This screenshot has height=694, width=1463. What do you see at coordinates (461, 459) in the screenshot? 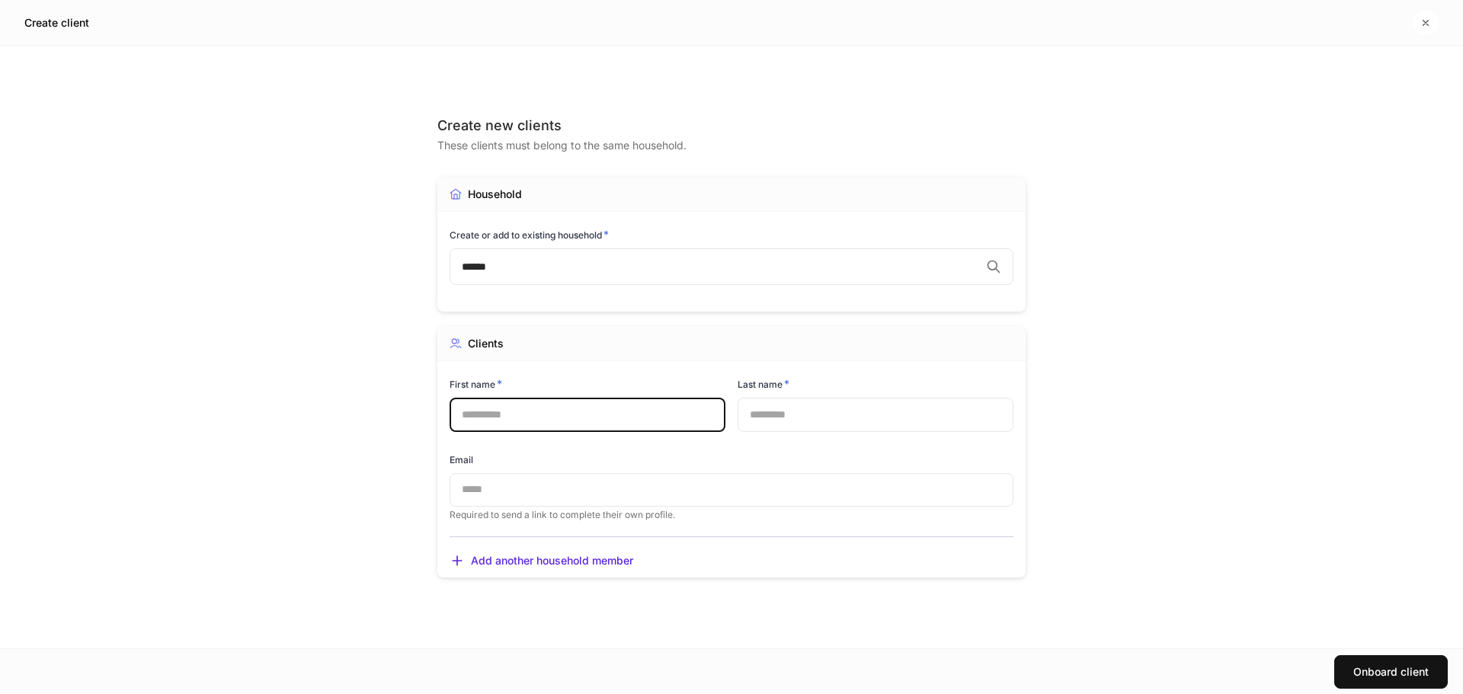
I see `h6: Email` at bounding box center [461, 459].